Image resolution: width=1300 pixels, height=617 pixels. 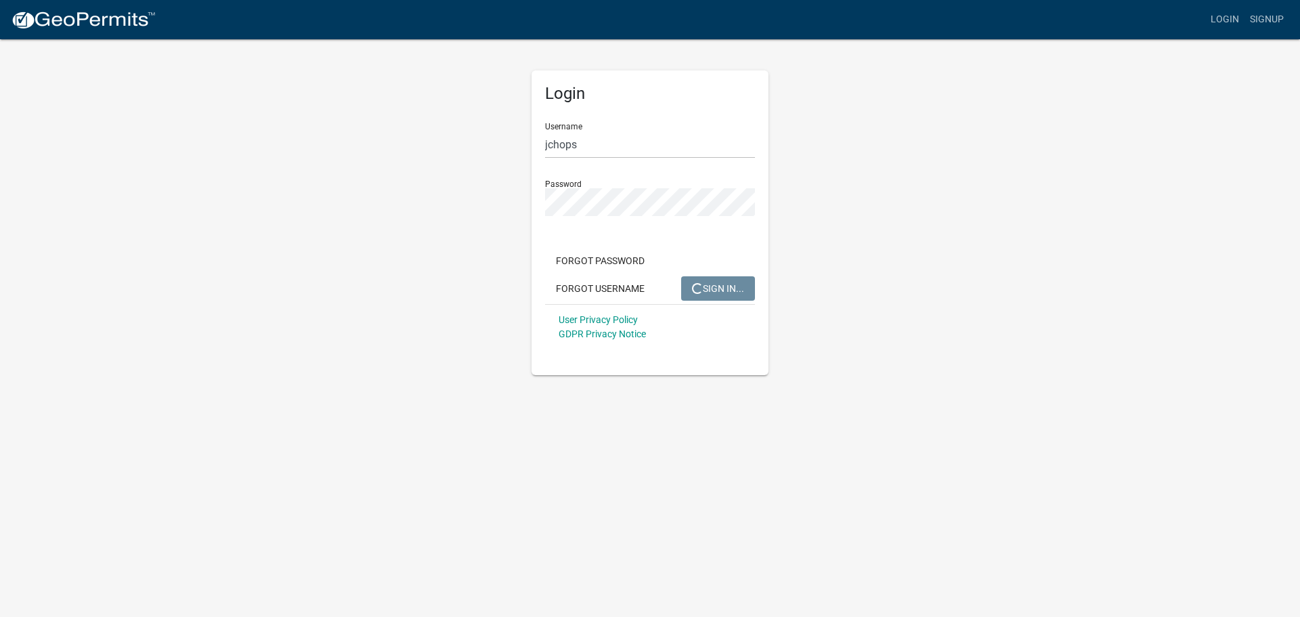 I want to click on button: Forgot Password, so click(x=600, y=261).